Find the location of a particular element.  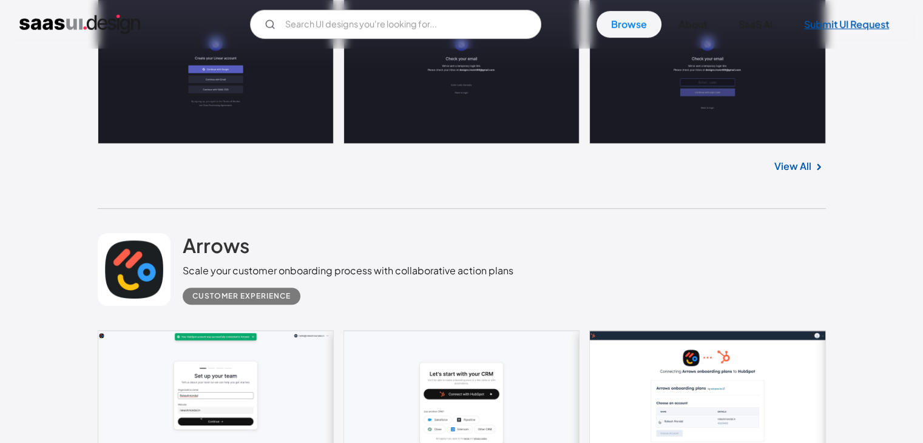

a: SaaS Ai is located at coordinates (755, 24).